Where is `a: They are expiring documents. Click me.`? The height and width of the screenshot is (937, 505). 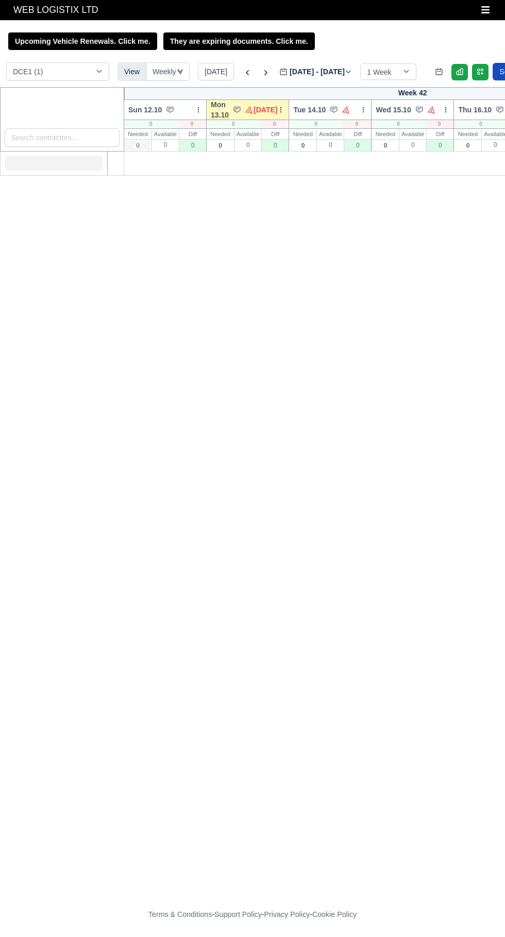 a: They are expiring documents. Click me. is located at coordinates (239, 41).